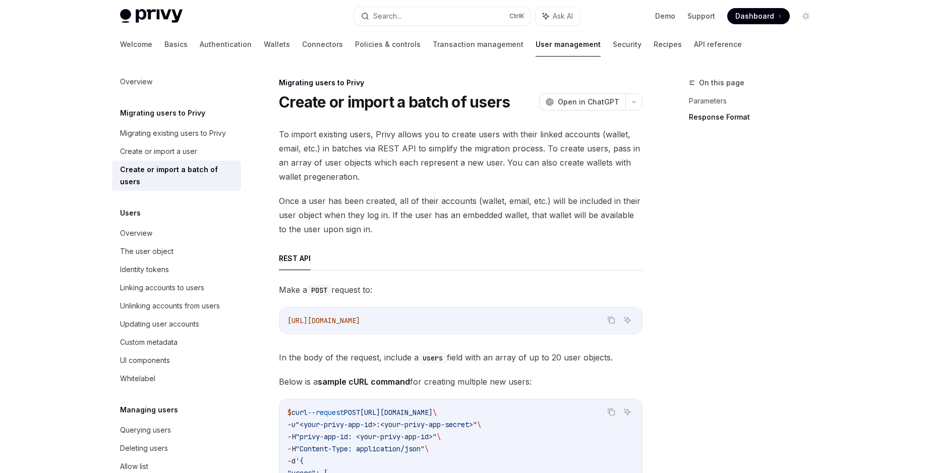  Describe the element at coordinates (177, 360) in the screenshot. I see `a: UI components` at that location.